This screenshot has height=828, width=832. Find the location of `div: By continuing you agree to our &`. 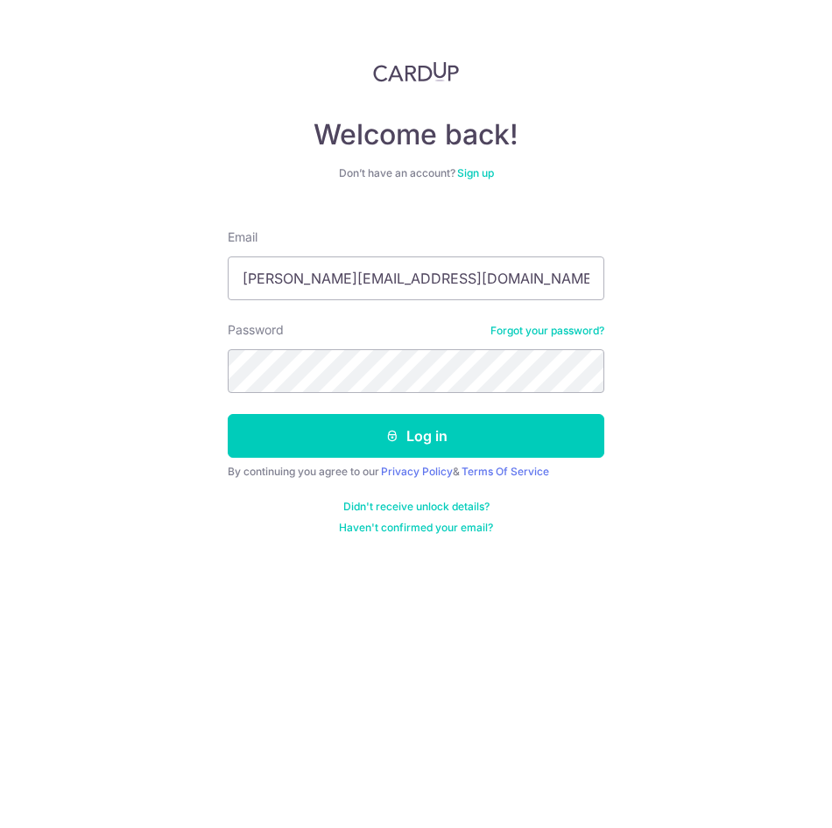

div: By continuing you agree to our & is located at coordinates (416, 472).